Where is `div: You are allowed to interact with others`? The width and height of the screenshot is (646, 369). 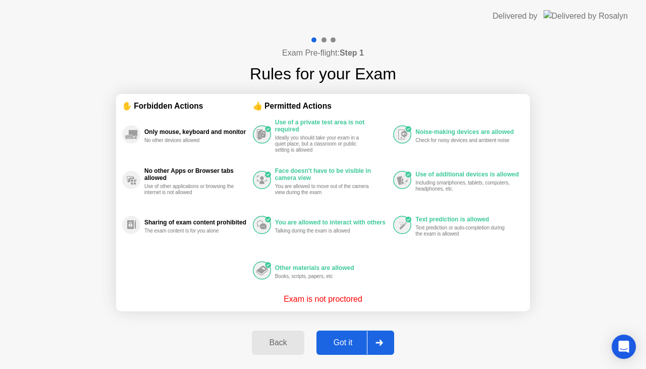
div: You are allowed to interact with others is located at coordinates (332, 222).